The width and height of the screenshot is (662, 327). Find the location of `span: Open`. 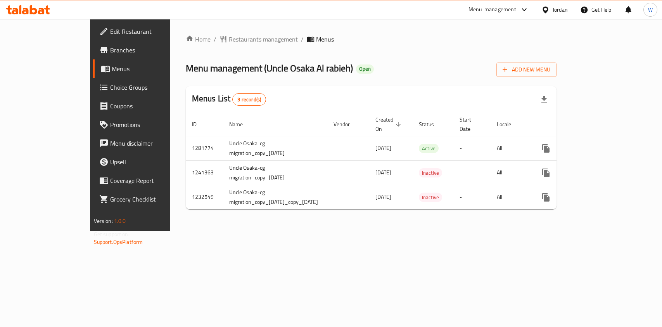

span: Open is located at coordinates (365, 69).